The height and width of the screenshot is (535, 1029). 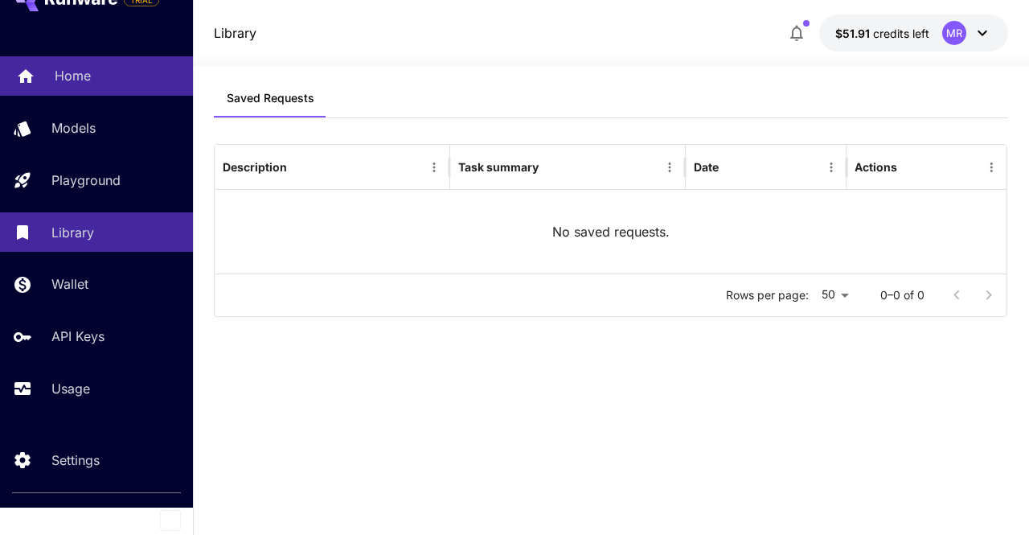 What do you see at coordinates (70, 284) in the screenshot?
I see `p: Wallet` at bounding box center [70, 284].